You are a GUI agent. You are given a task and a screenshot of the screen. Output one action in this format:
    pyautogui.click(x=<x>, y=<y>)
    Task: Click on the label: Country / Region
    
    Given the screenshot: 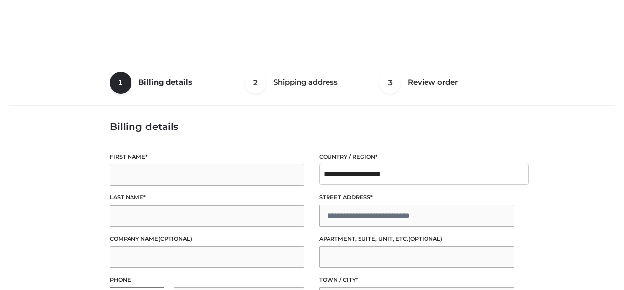 What is the action you would take?
    pyautogui.click(x=417, y=157)
    